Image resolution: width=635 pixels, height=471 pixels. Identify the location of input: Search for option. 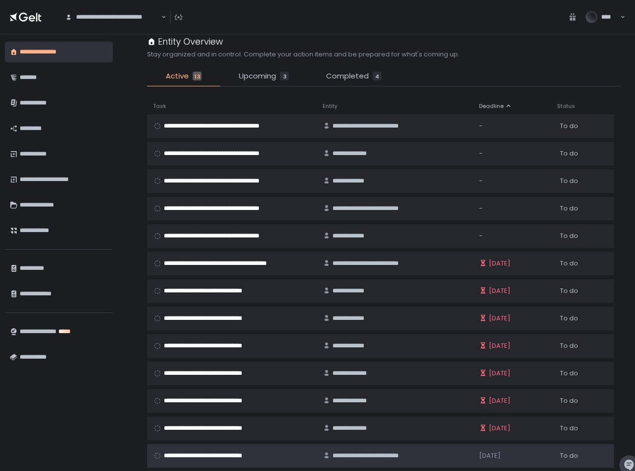
(160, 17).